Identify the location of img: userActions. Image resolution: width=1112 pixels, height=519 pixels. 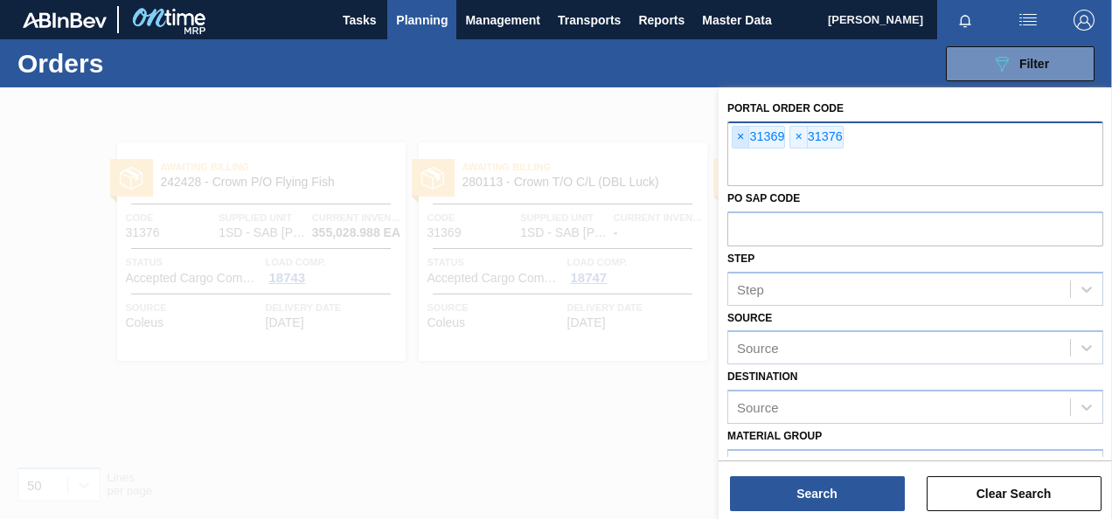
(1028, 20).